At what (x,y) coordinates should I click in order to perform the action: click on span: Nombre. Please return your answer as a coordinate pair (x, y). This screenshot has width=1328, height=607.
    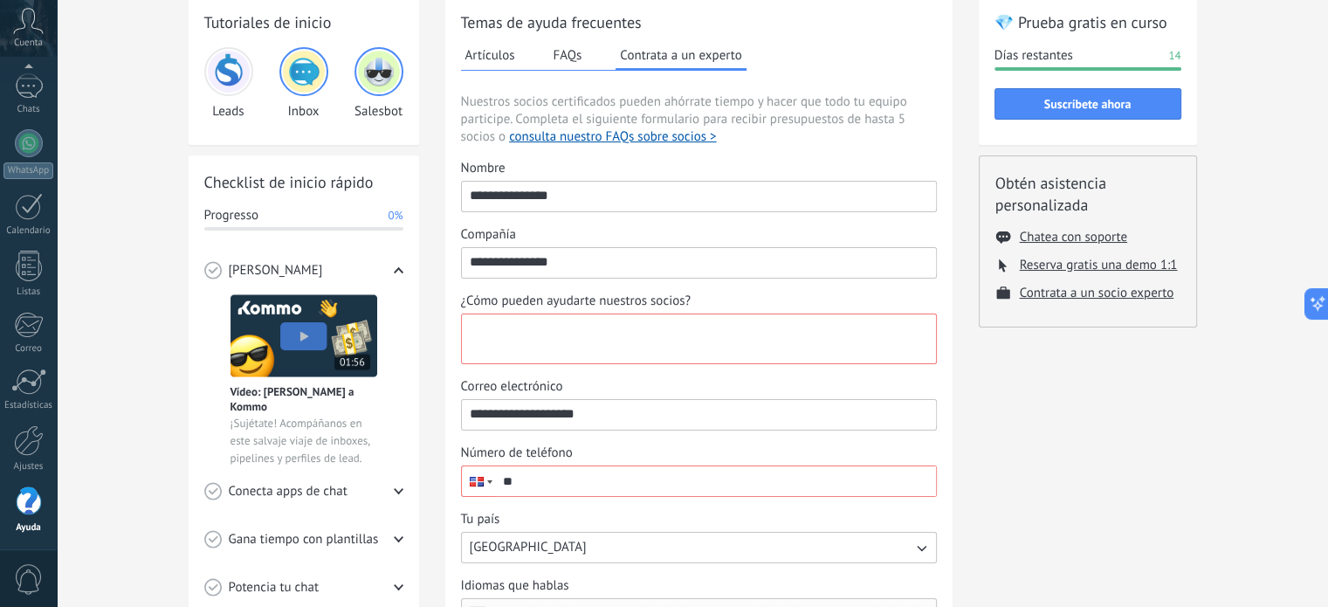
    Looking at the image, I should click on (483, 169).